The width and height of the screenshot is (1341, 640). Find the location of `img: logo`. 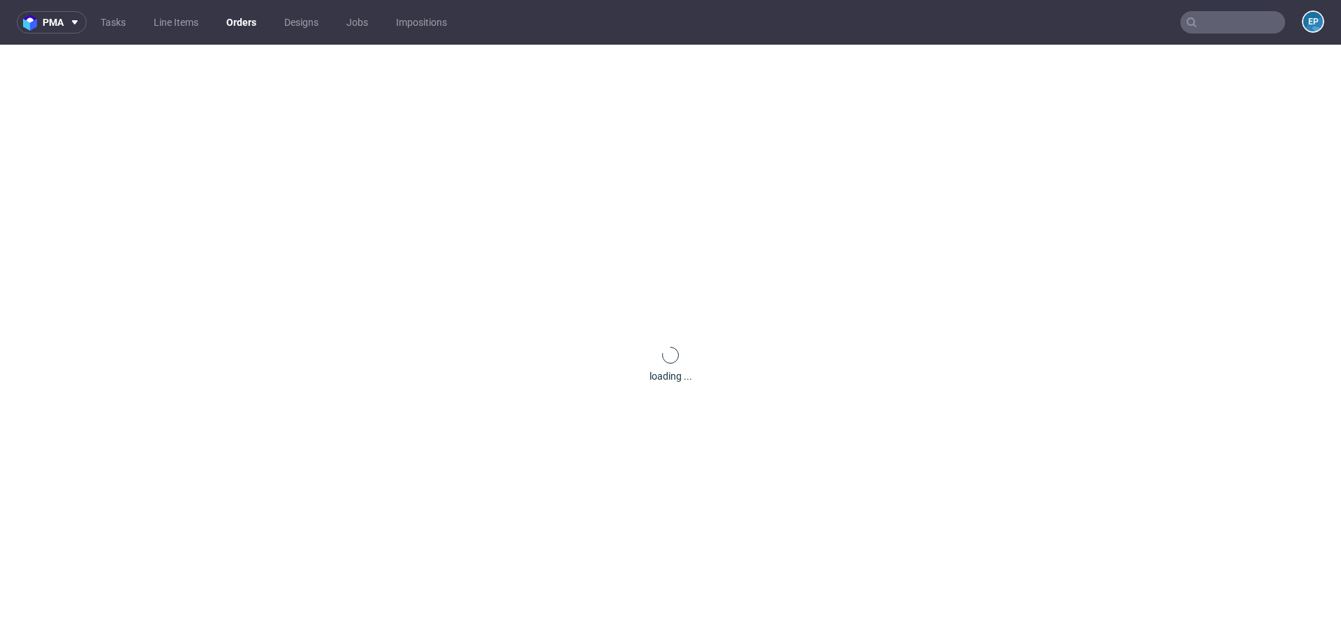

img: logo is located at coordinates (33, 22).